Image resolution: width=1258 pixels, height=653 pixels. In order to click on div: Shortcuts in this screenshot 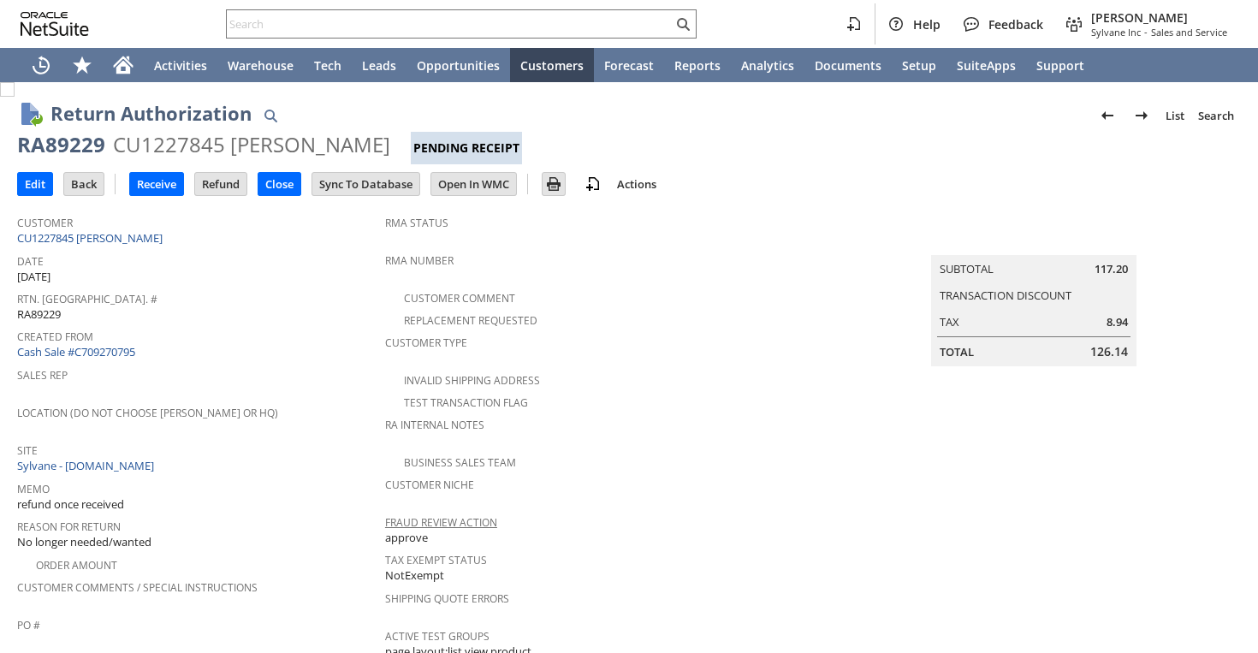, I will do `click(82, 65)`.